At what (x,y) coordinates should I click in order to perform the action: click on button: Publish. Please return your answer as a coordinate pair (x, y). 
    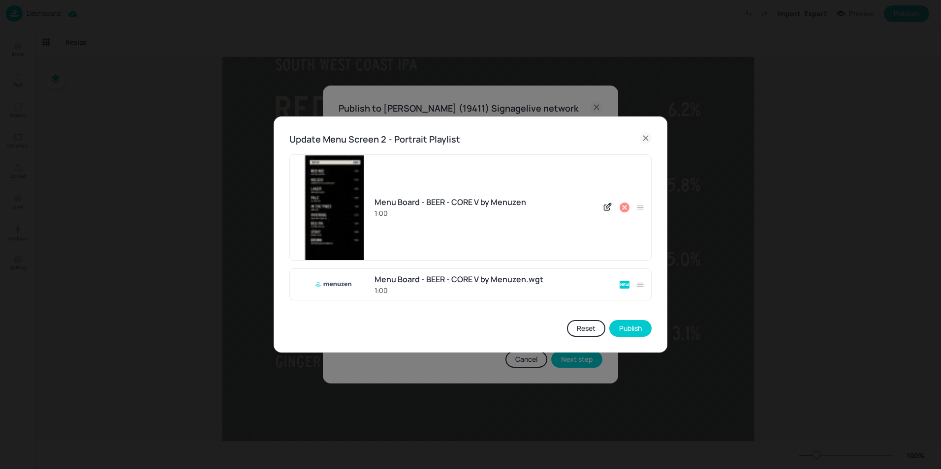
    Looking at the image, I should click on (630, 329).